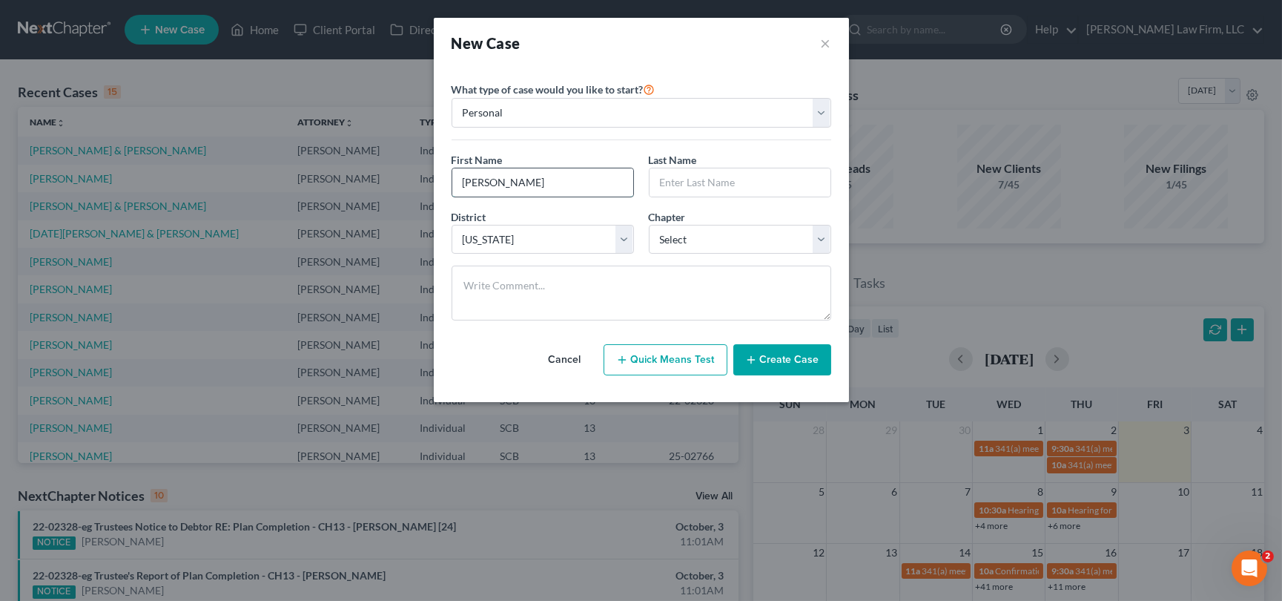  Describe the element at coordinates (1268, 556) in the screenshot. I see `span: 2` at that location.